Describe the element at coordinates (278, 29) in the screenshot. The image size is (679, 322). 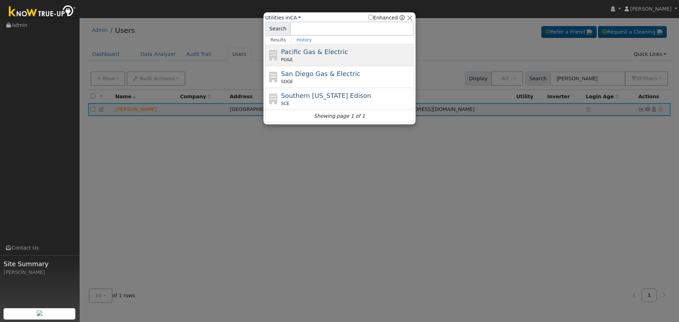
I see `span: Search` at that location.